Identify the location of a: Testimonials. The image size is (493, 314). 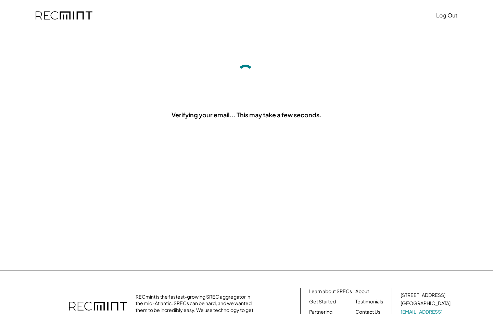
(369, 302).